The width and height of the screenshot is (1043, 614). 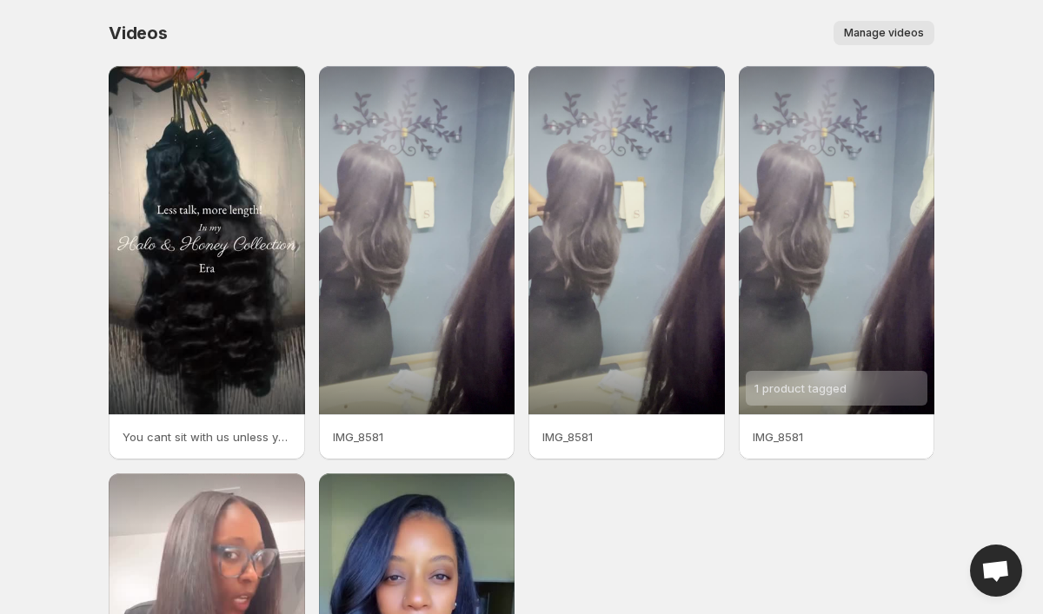 What do you see at coordinates (800, 388) in the screenshot?
I see `span: 1 product tagged` at bounding box center [800, 388].